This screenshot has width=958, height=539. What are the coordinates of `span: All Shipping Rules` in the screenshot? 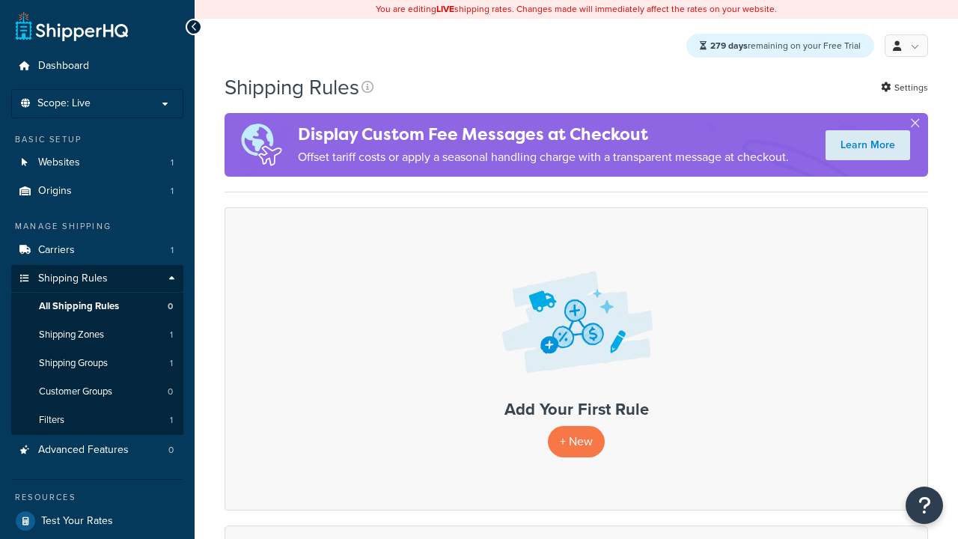 It's located at (79, 306).